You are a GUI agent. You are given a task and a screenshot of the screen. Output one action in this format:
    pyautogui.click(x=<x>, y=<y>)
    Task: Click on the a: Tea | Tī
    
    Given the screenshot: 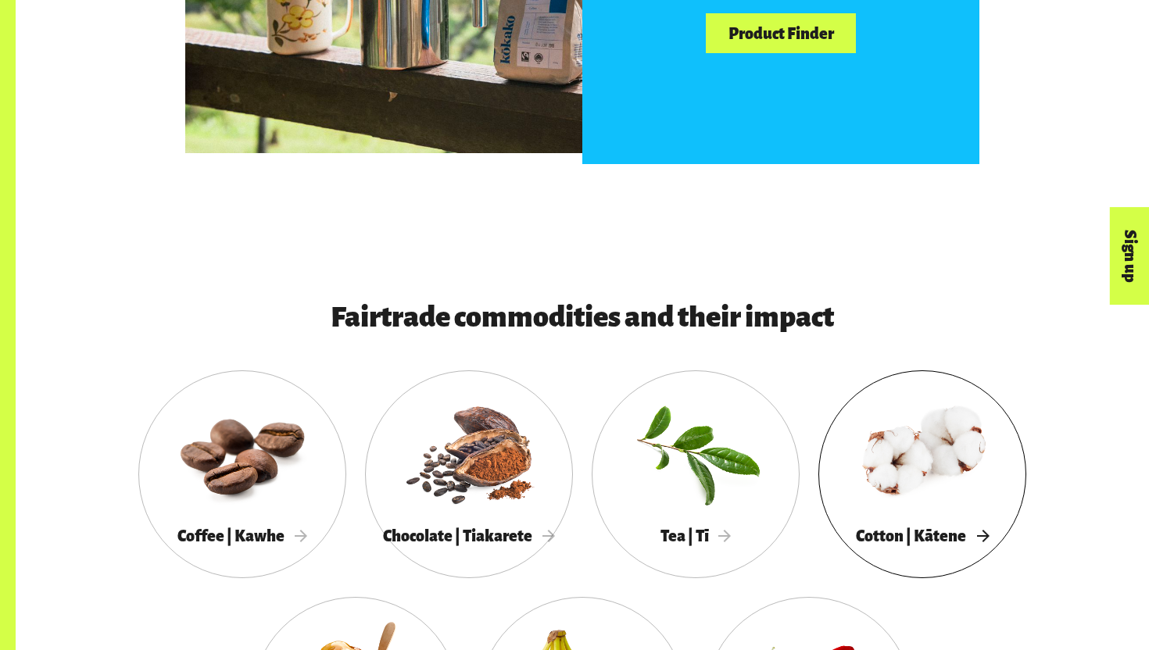 What is the action you would take?
    pyautogui.click(x=695, y=474)
    